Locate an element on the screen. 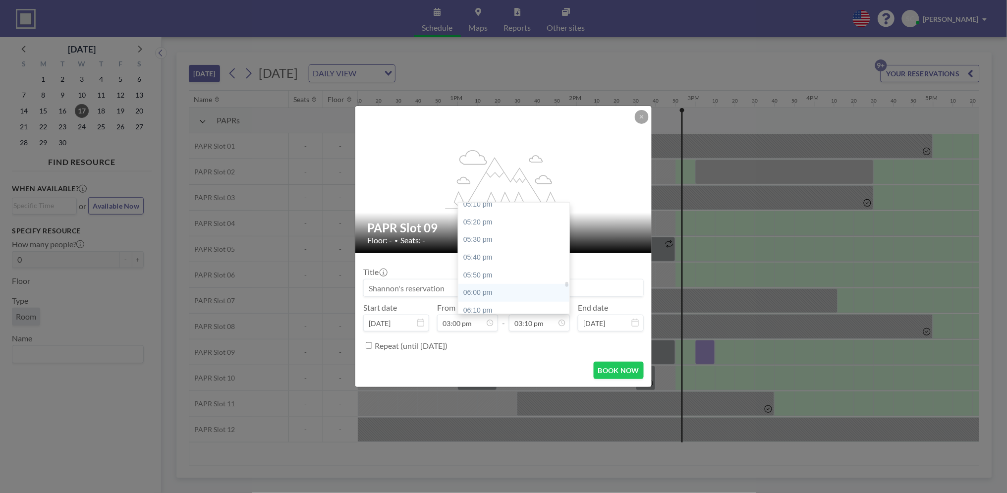  div: 06:10 pm is located at coordinates (517, 311).